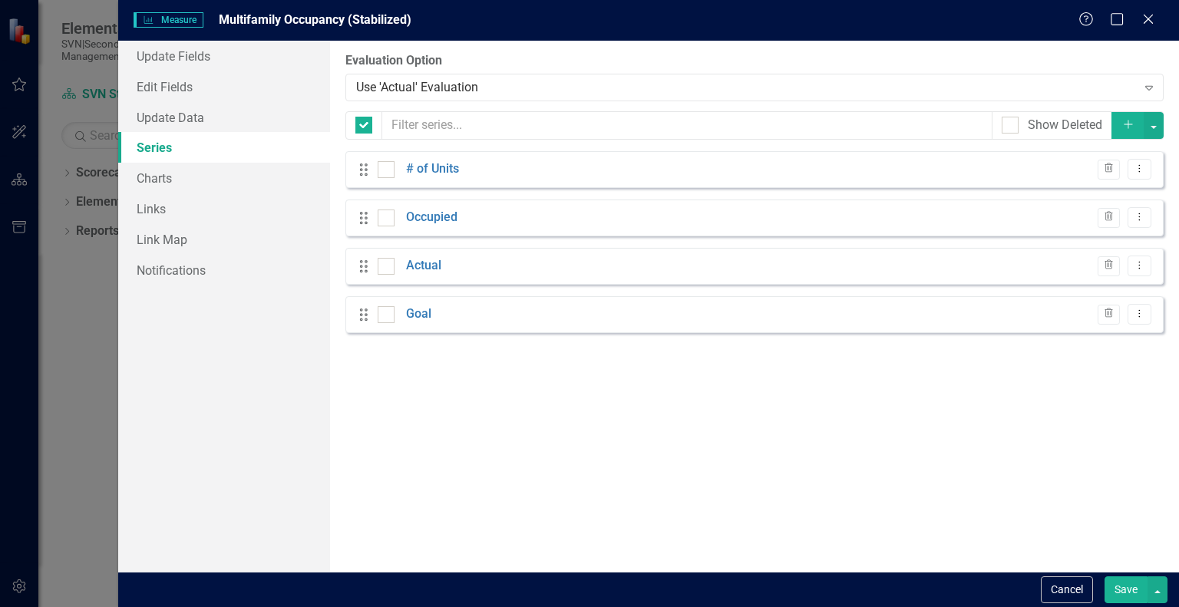  Describe the element at coordinates (224, 147) in the screenshot. I see `a: Series` at that location.